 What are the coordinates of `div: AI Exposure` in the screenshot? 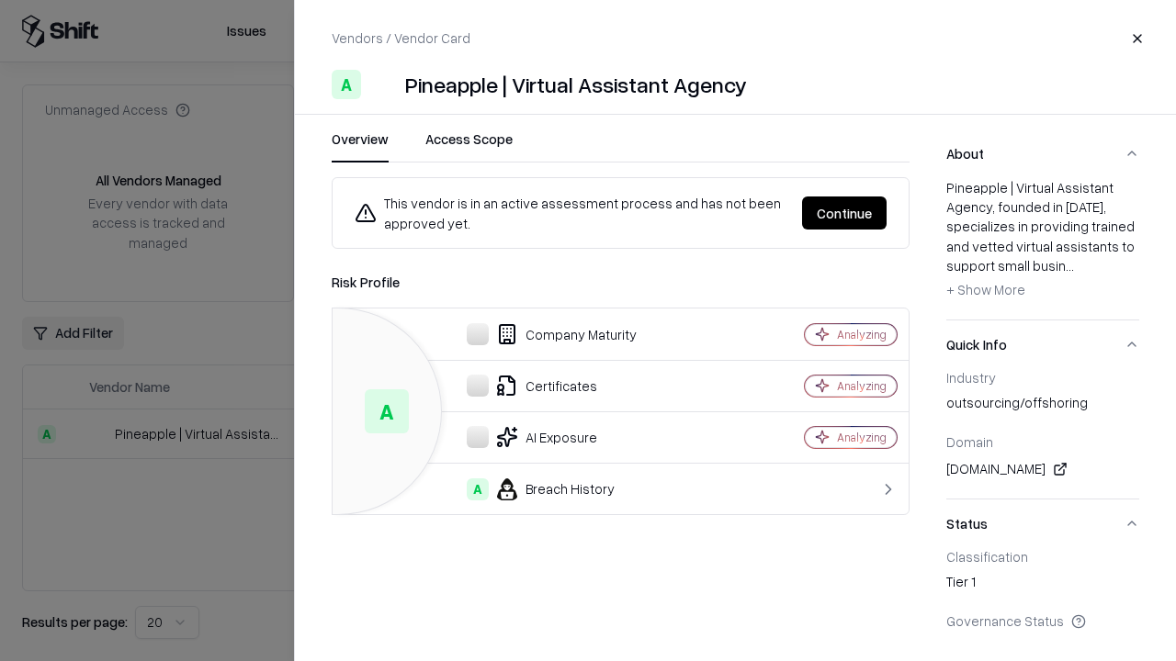 It's located at (544, 437).